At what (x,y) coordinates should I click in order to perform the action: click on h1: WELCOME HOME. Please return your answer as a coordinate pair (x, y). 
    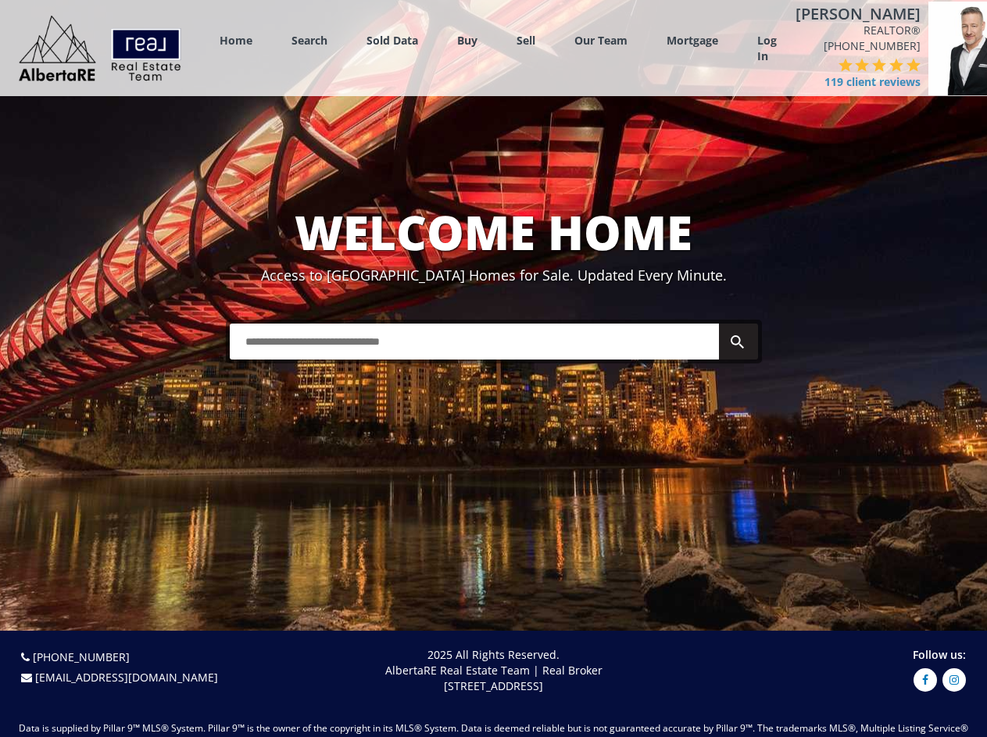
    Looking at the image, I should click on (493, 232).